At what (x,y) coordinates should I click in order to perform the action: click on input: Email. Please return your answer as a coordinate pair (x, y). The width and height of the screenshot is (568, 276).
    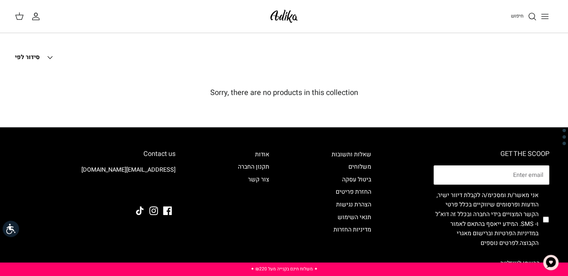
    Looking at the image, I should click on (492, 175).